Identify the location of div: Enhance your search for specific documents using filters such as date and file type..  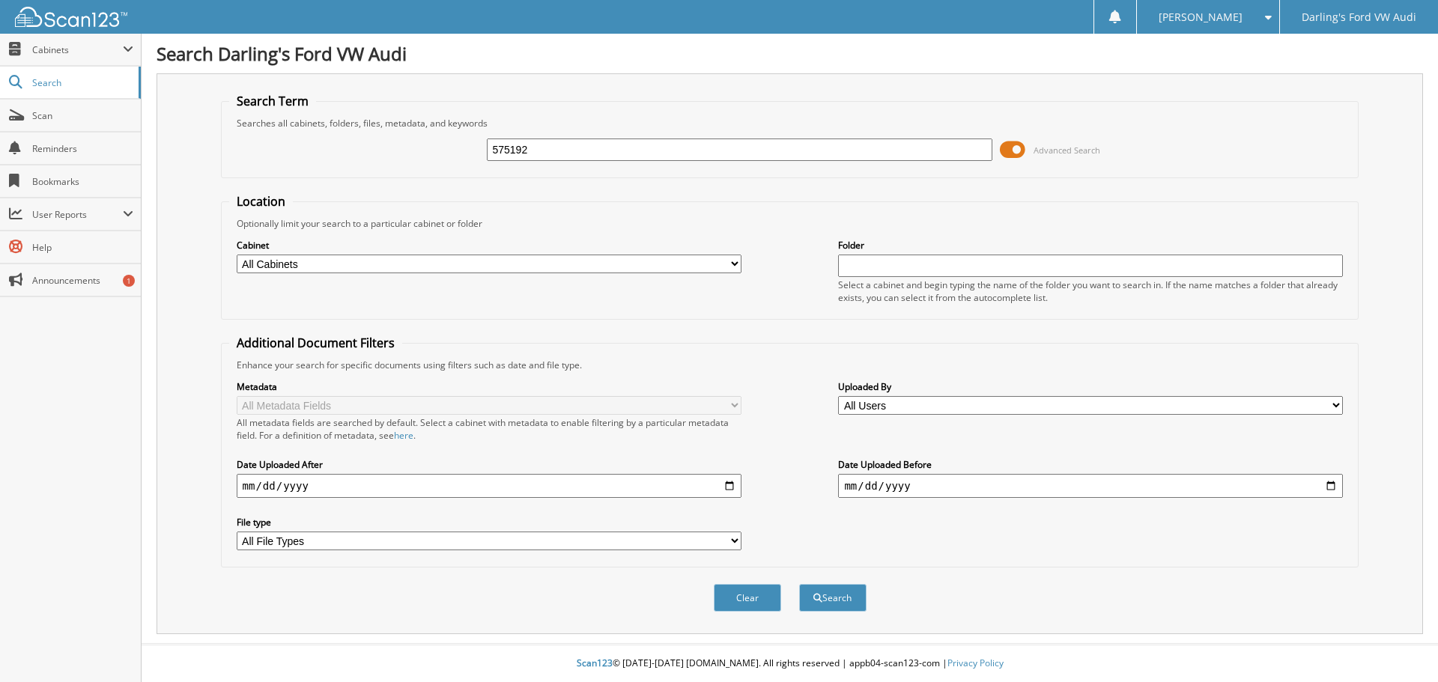
(790, 365).